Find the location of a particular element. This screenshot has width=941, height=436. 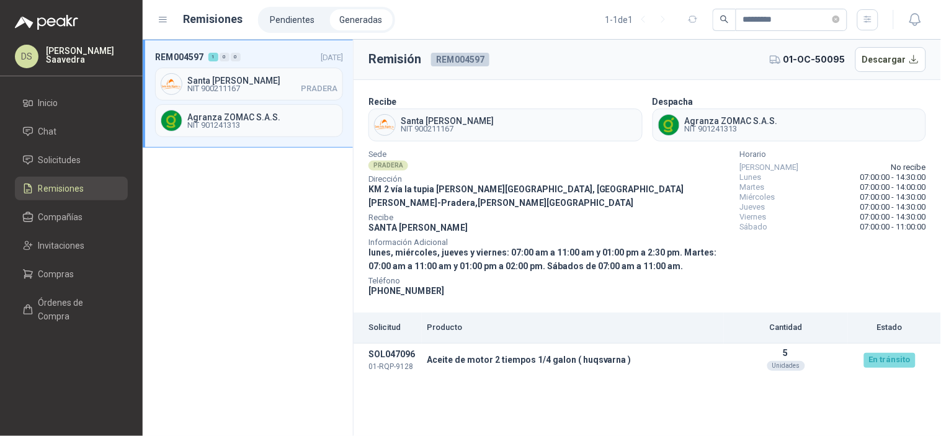

span: Lunes is located at coordinates (751, 177).